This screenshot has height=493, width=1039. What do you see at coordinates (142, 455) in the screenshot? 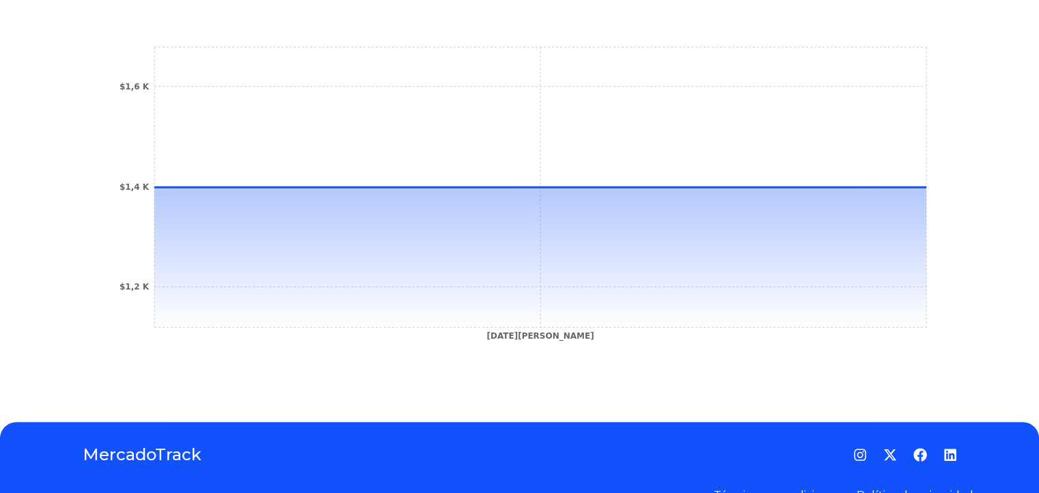
I see `a: MercadoTrack` at bounding box center [142, 455].